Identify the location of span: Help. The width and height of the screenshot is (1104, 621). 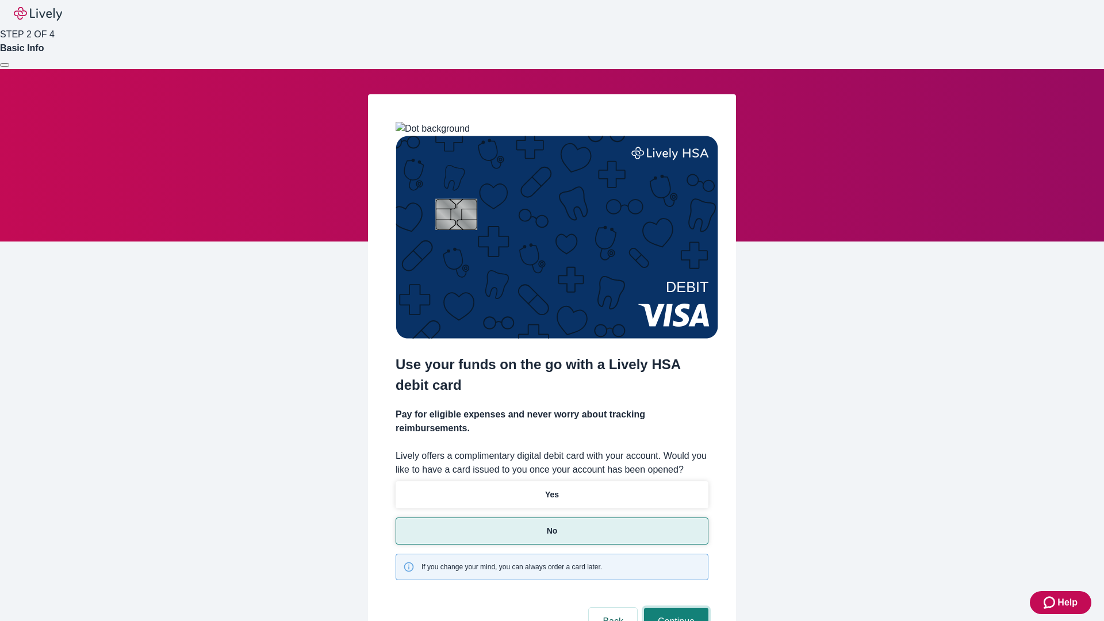
(1067, 603).